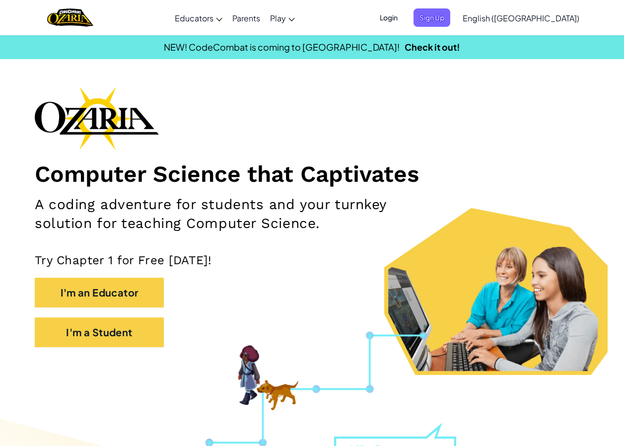 This screenshot has width=624, height=446. Describe the element at coordinates (389, 17) in the screenshot. I see `button: Login` at that location.